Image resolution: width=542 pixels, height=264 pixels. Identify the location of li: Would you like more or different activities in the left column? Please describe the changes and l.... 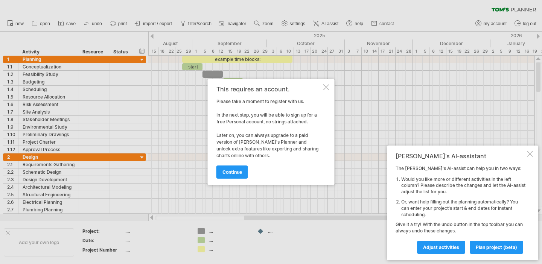
(464, 186).